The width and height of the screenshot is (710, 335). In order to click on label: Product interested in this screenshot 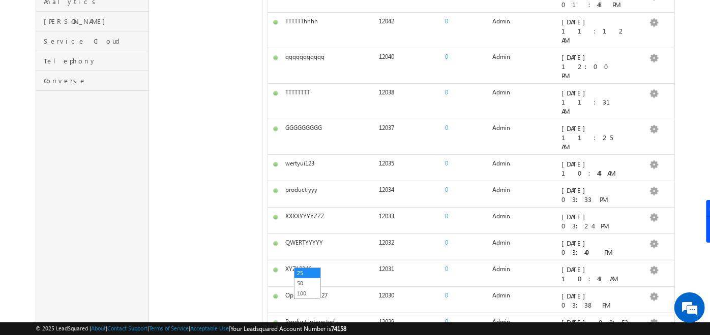, I will do `click(310, 322)`.